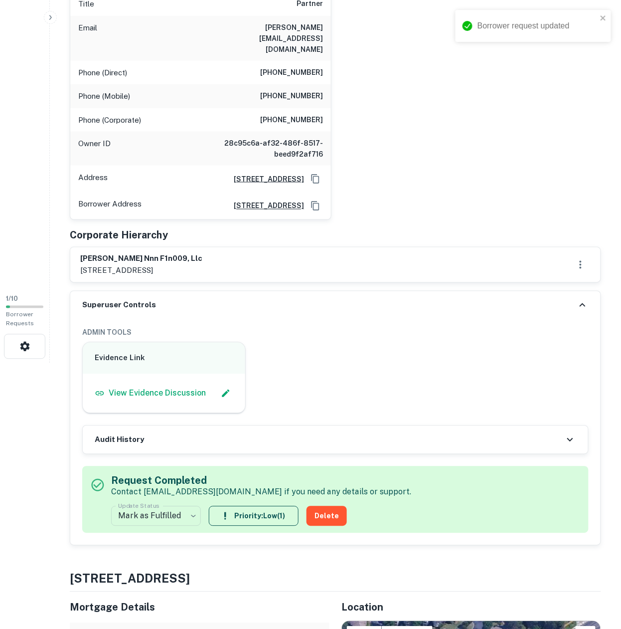  Describe the element at coordinates (119, 440) in the screenshot. I see `h6: Audit History` at that location.